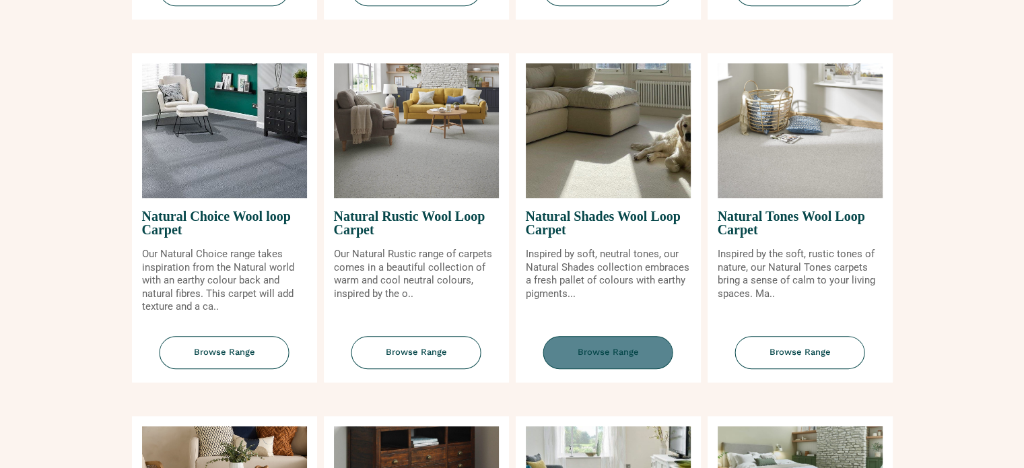 The image size is (1024, 468). I want to click on p: Inspired by the soft, rustic tones of nature, our Natural Tones carpets bring a sense of calm to ..., so click(800, 274).